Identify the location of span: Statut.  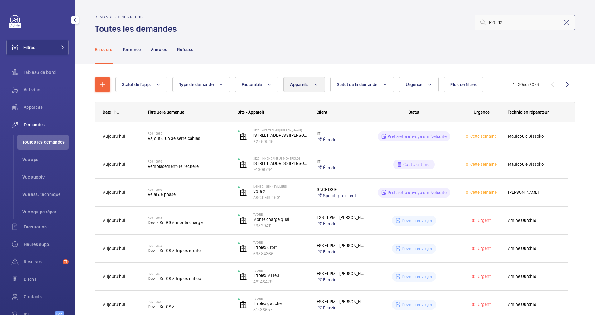
(414, 112).